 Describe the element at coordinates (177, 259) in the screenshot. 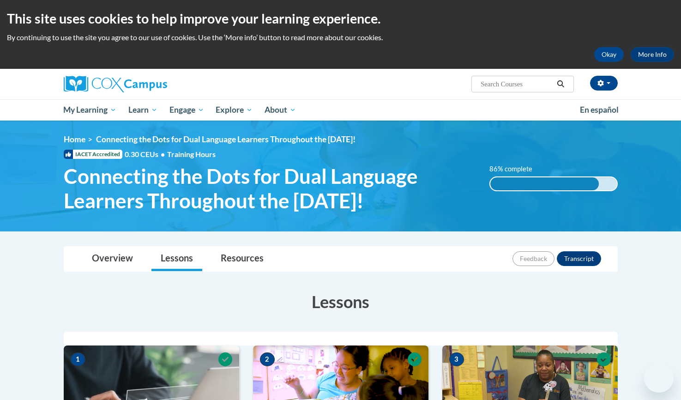

I see `a: Lessons` at that location.